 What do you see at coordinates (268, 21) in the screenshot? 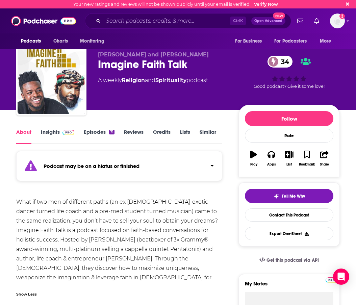
I see `button: Open AdvancedNew` at bounding box center [268, 21].